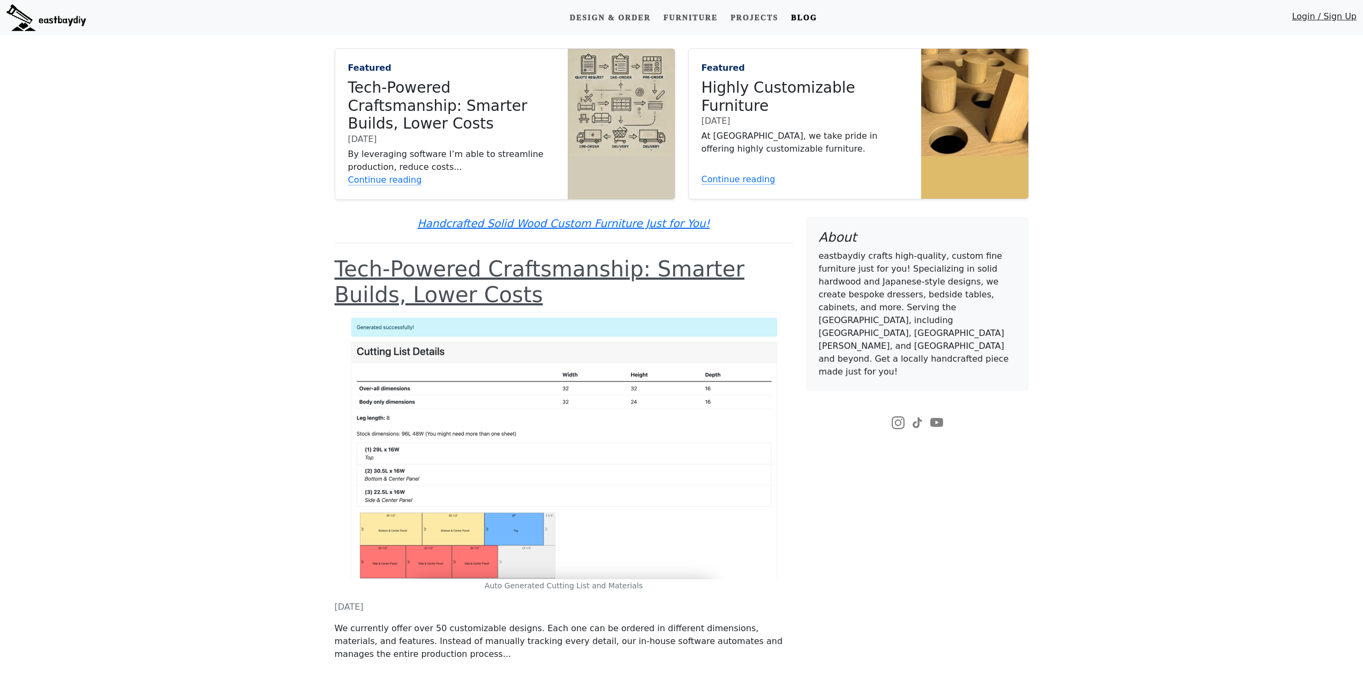 Image resolution: width=1363 pixels, height=681 pixels. I want to click on a: Handcrafted Solid Wood Custom Furniture Just for You!, so click(564, 223).